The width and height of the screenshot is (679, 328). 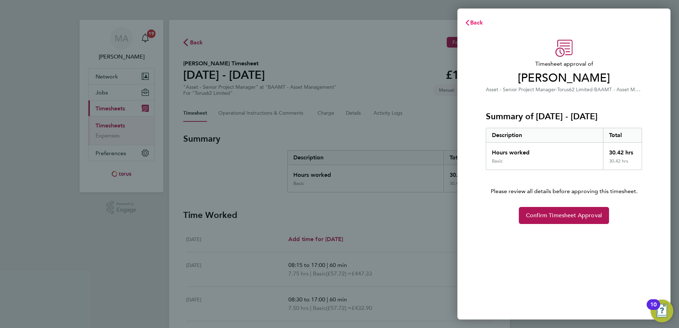 I want to click on span: BAAMT - Asset Management, so click(x=627, y=89).